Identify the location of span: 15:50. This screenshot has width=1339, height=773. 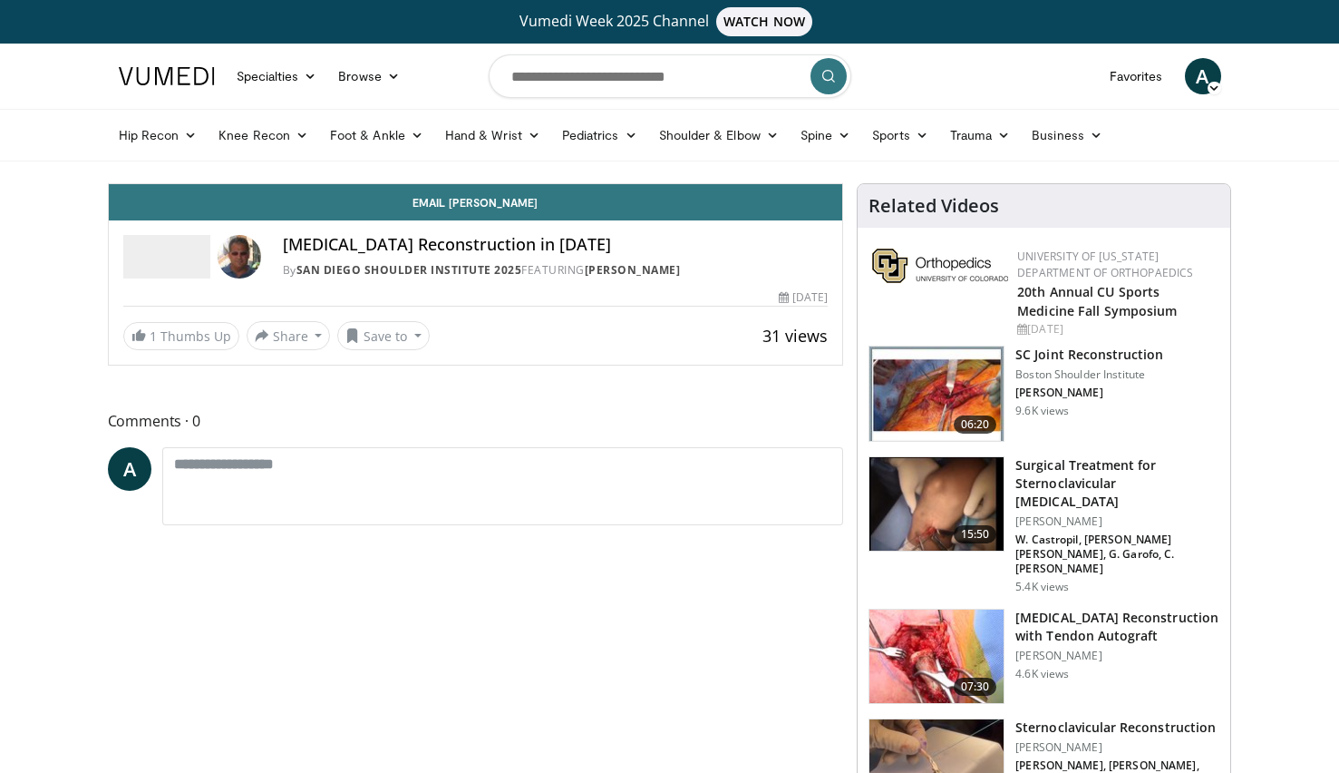
(976, 534).